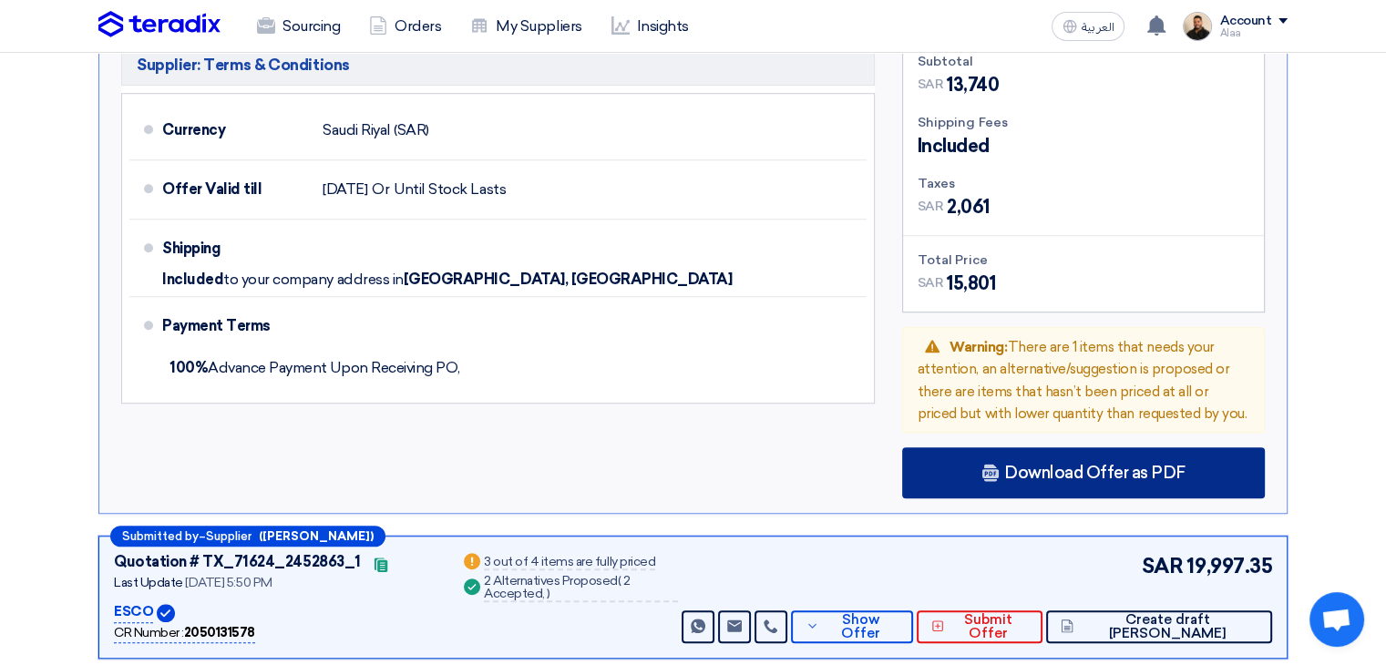  I want to click on span: Or, so click(380, 190).